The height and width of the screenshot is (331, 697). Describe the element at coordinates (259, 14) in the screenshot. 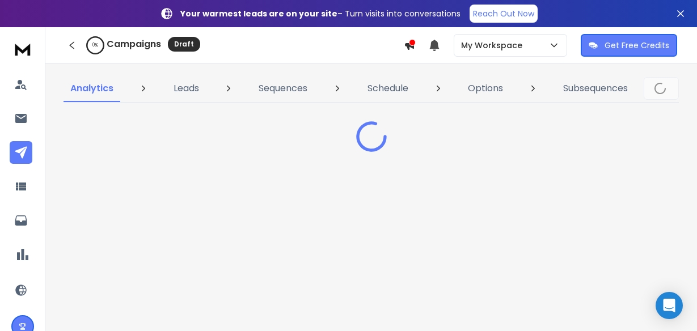

I see `strong: Your warmest leads are on your site` at that location.